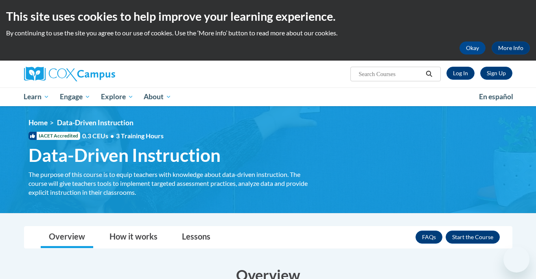 The image size is (536, 279). Describe the element at coordinates (473, 48) in the screenshot. I see `button: Okay` at that location.